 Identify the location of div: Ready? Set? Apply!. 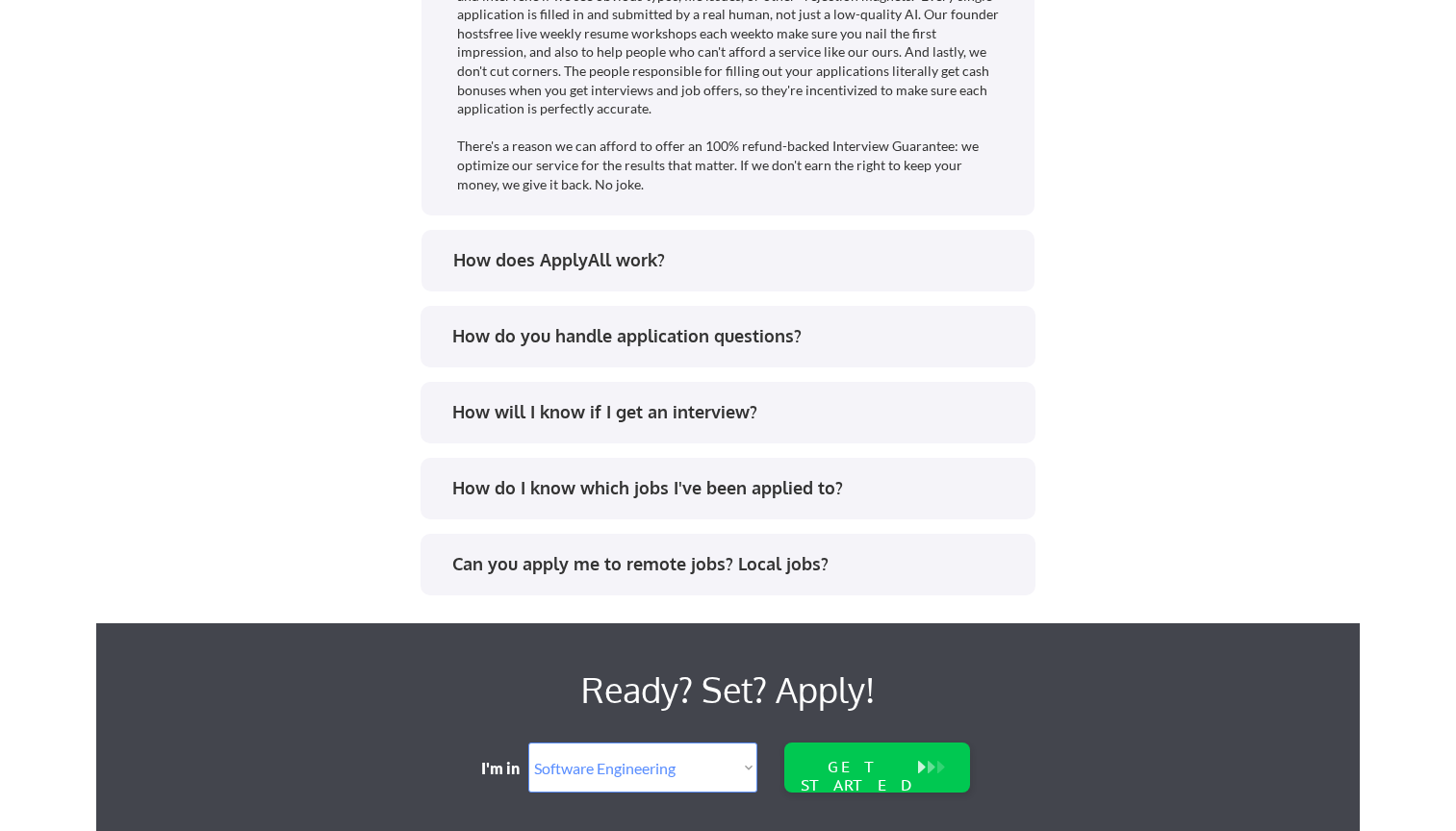
(728, 690).